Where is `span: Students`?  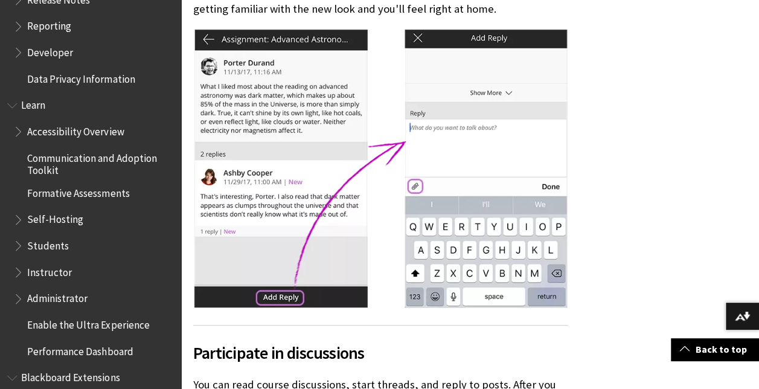
span: Students is located at coordinates (48, 243).